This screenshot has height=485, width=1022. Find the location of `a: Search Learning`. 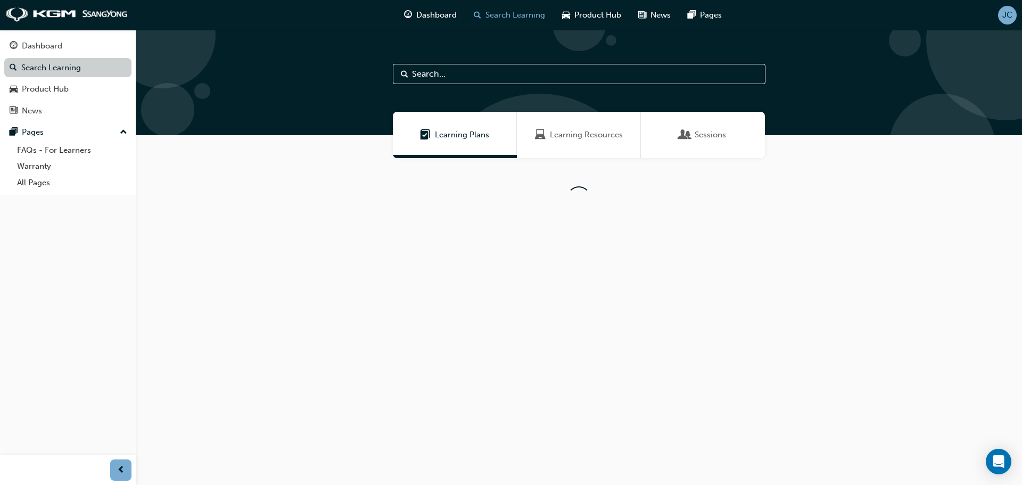

a: Search Learning is located at coordinates (68, 68).